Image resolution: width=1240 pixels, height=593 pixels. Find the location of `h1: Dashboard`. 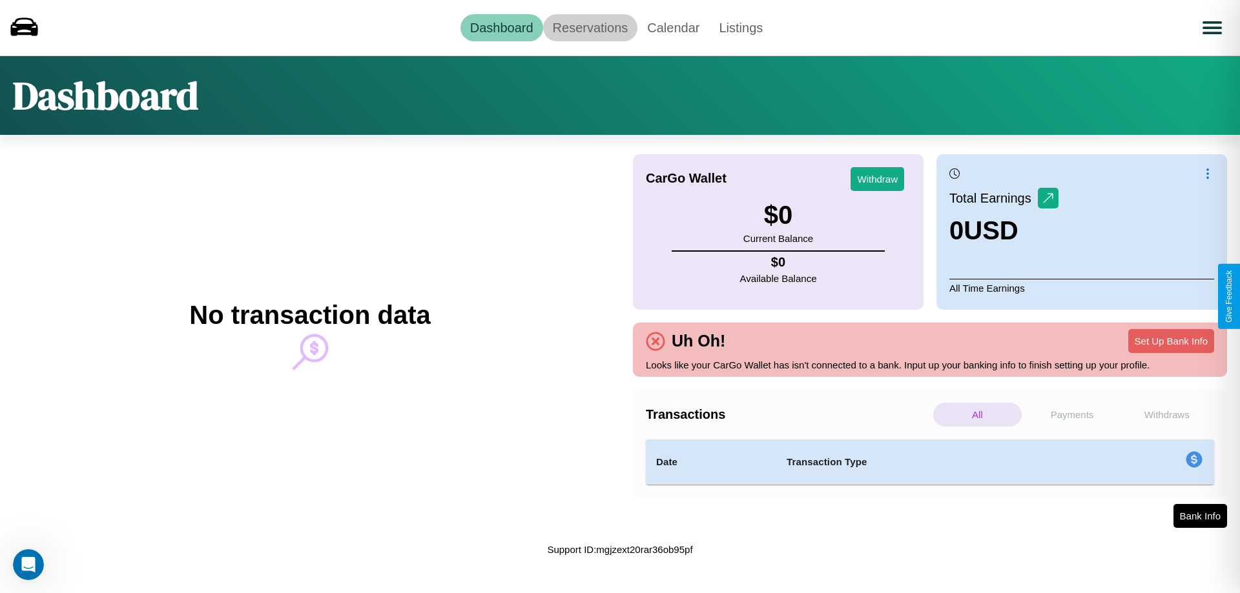

h1: Dashboard is located at coordinates (105, 96).